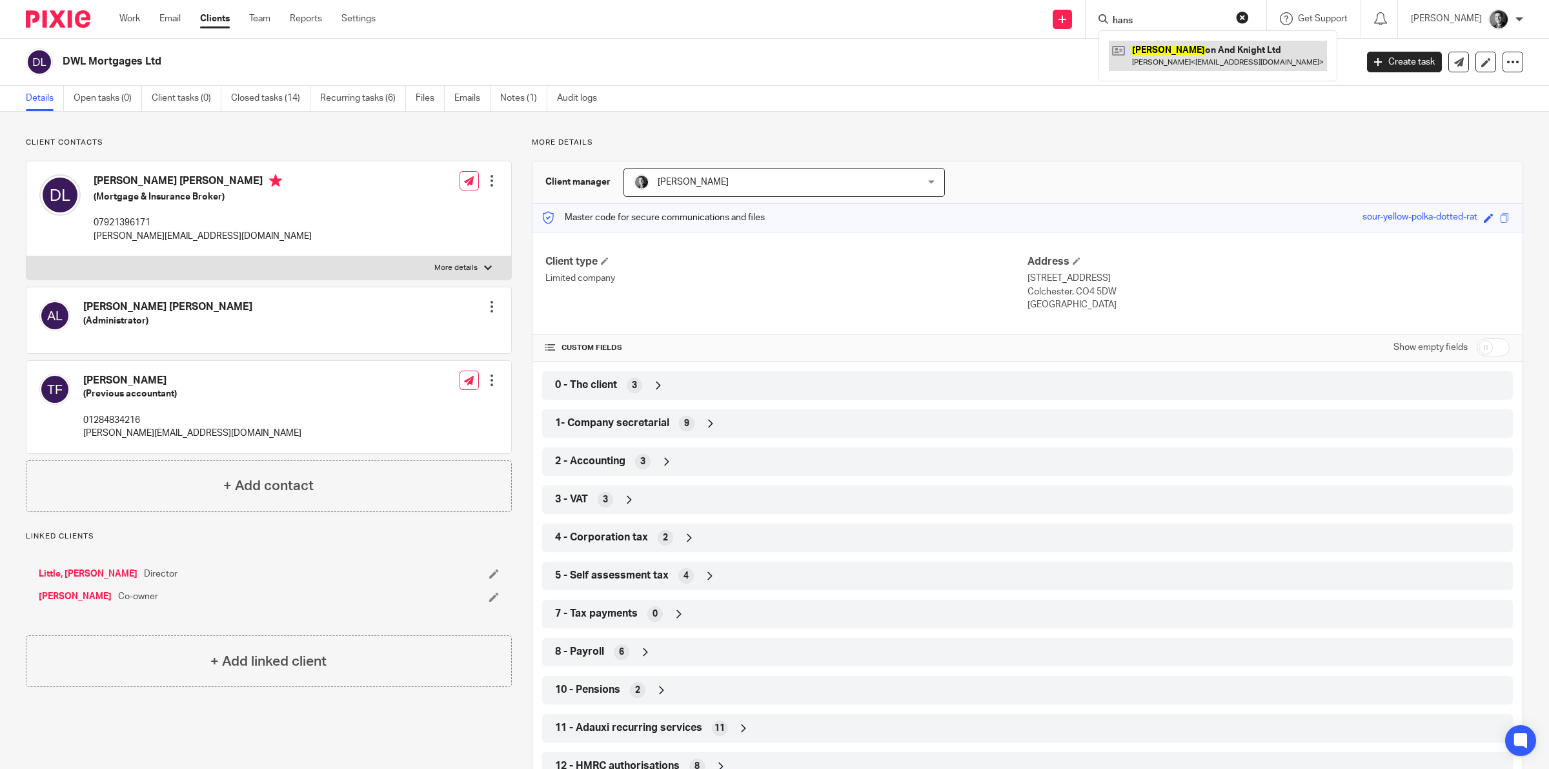 The image size is (1549, 769). I want to click on span: 4, so click(686, 576).